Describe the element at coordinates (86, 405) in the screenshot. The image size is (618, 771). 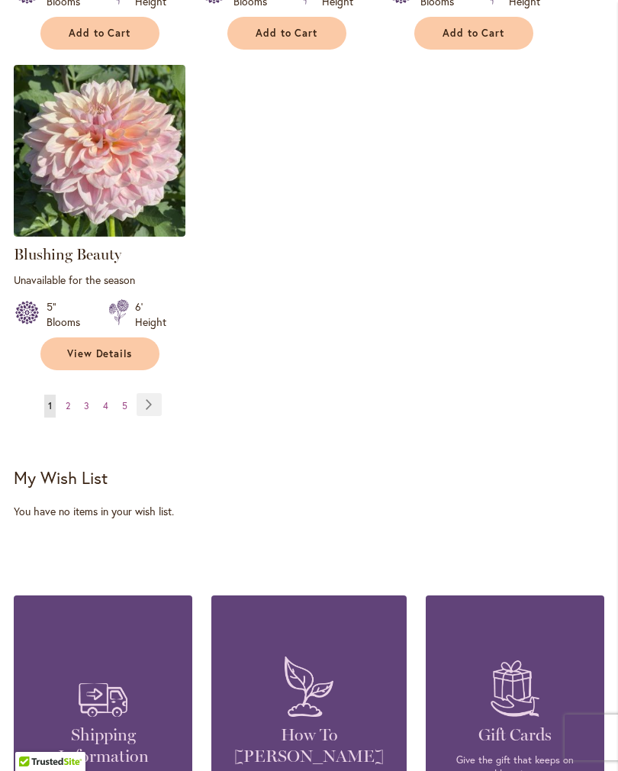
I see `span: 3` at that location.